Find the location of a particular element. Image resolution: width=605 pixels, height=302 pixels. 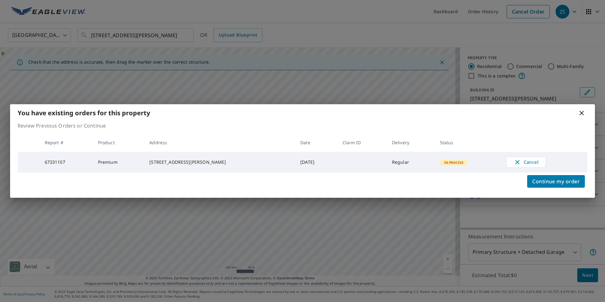

span: In Process is located at coordinates (454, 163).